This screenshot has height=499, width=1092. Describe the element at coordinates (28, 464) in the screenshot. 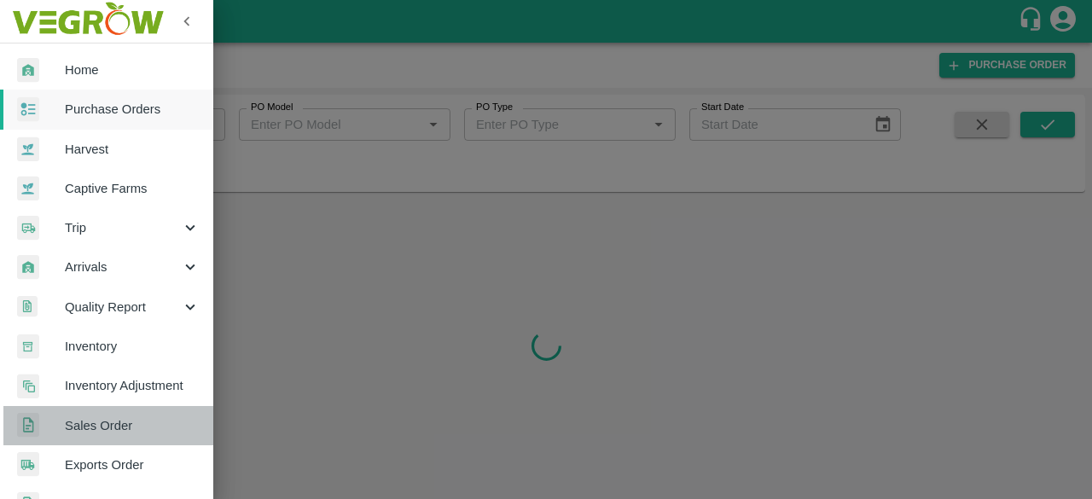

I see `img: shipments` at that location.